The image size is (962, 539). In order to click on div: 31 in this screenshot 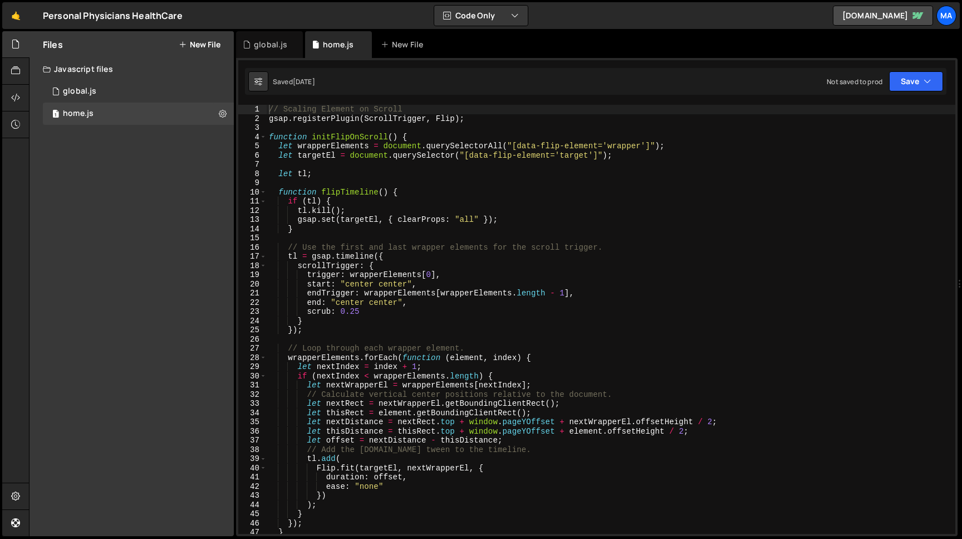, I will do `click(252, 385)`.